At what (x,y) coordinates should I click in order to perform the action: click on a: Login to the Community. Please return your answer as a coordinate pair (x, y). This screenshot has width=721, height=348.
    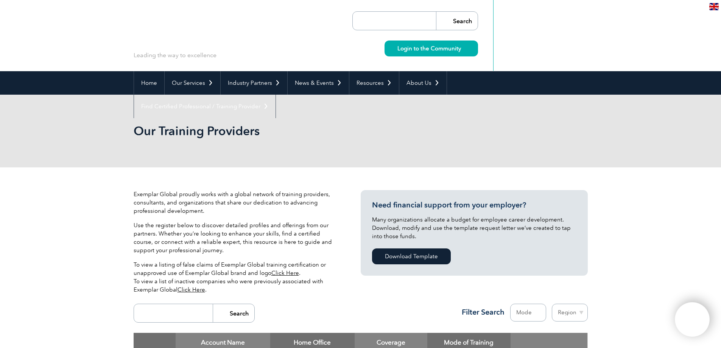
    Looking at the image, I should click on (431, 48).